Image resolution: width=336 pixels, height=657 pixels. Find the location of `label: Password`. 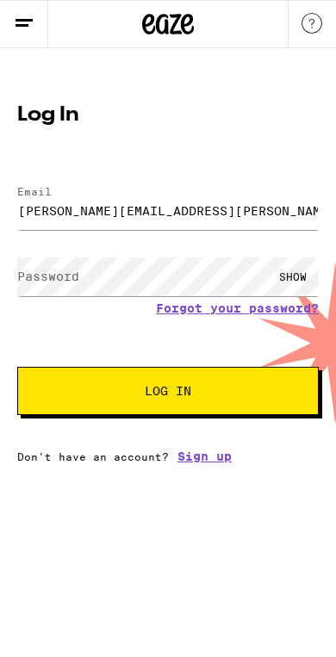

label: Password is located at coordinates (48, 276).